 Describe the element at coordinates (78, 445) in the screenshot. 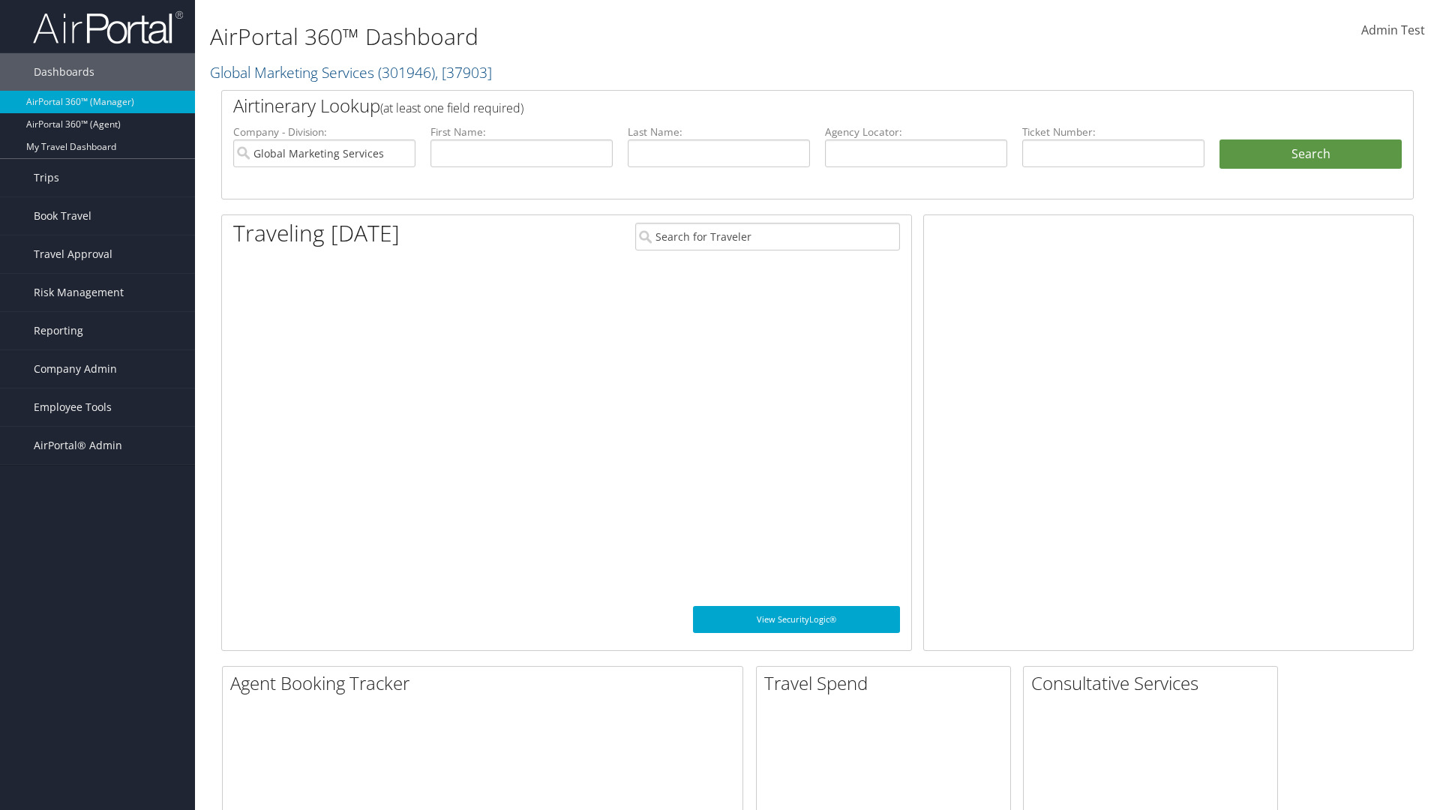

I see `span: AirPortal® Admin` at that location.